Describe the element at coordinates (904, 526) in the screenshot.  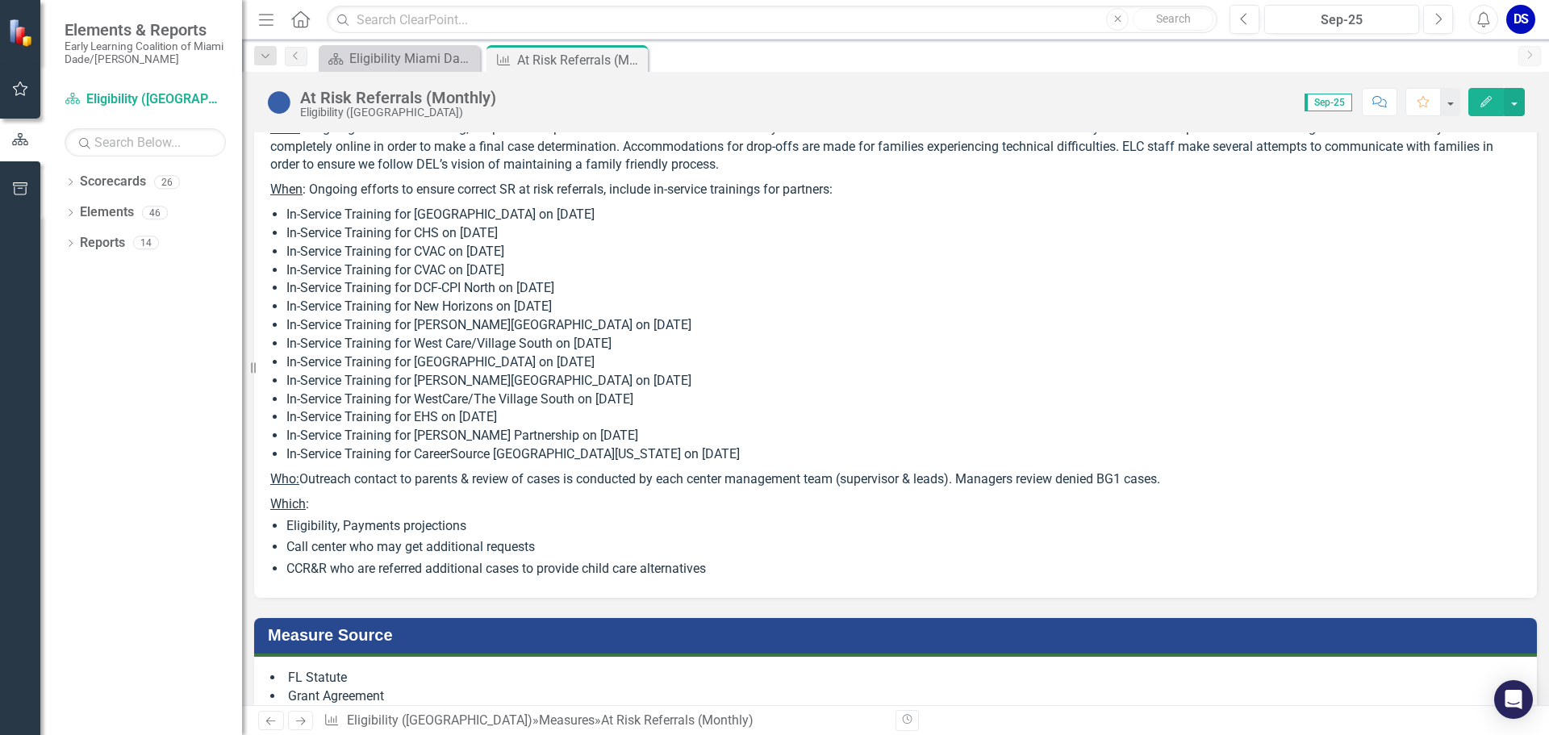
I see `li: Eligibility, Payments projections` at that location.